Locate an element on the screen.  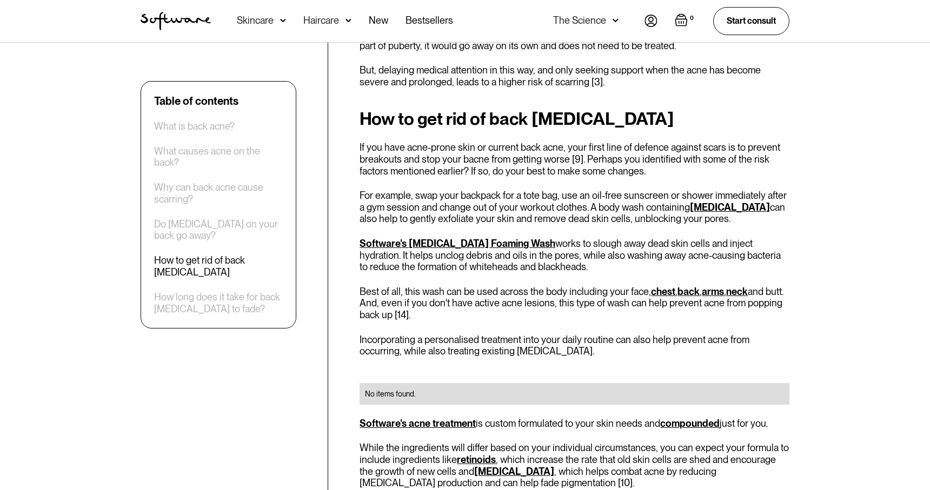
a: chest is located at coordinates (663, 291).